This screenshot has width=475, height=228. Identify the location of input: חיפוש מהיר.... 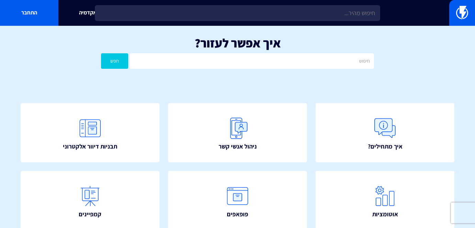
(237, 13).